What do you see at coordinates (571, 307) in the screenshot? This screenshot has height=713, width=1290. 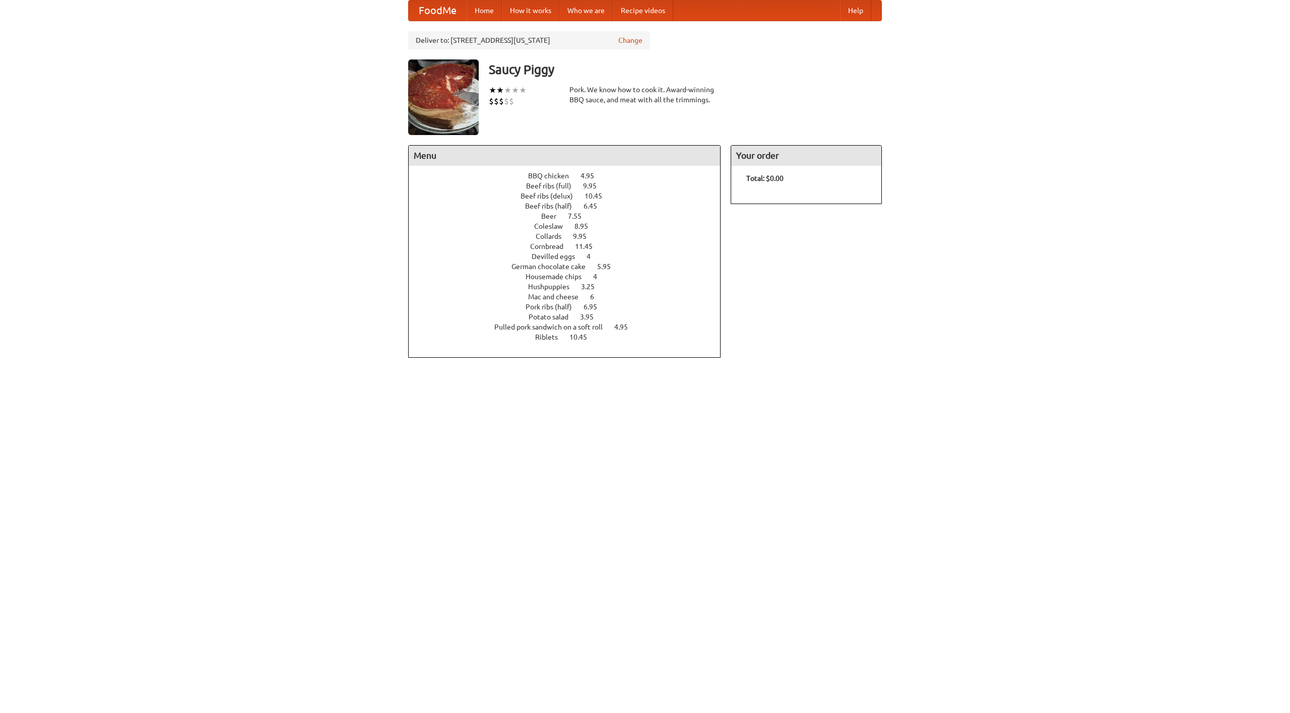 I see `a: Pork ribs (half) 6.95` at bounding box center [571, 307].